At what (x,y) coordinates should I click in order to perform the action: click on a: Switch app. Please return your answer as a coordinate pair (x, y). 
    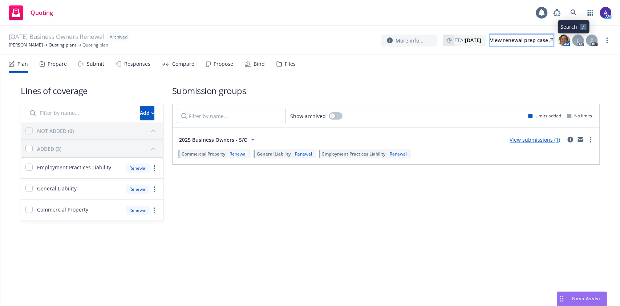
    Looking at the image, I should click on (591, 13).